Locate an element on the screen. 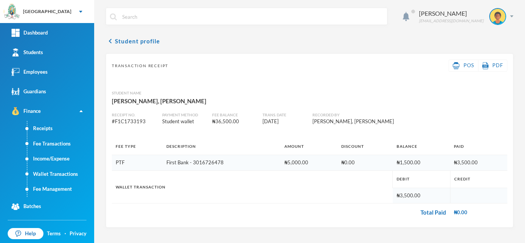 The width and height of the screenshot is (525, 243). th: Balance is located at coordinates (422, 147).